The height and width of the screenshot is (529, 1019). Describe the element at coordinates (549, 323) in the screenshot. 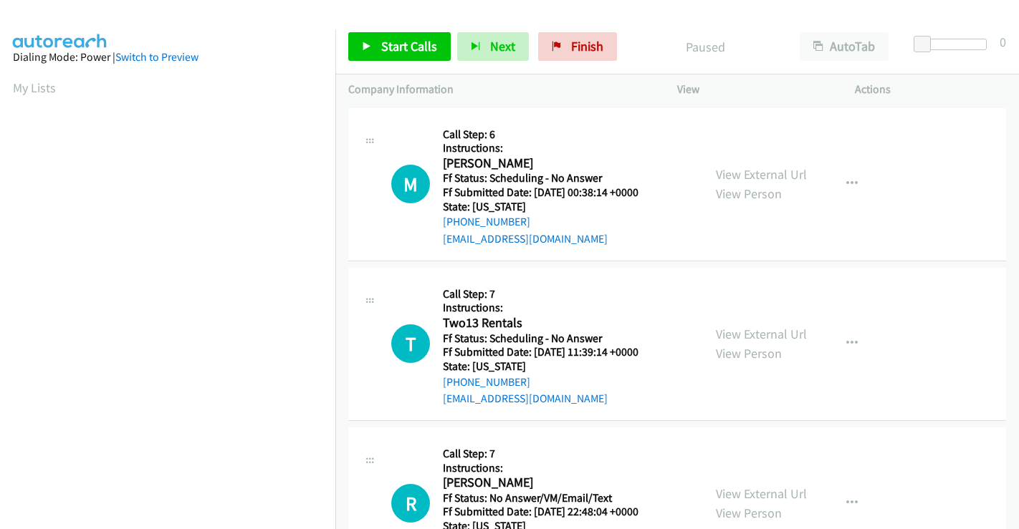

I see `h2: Two13 Rentals` at that location.